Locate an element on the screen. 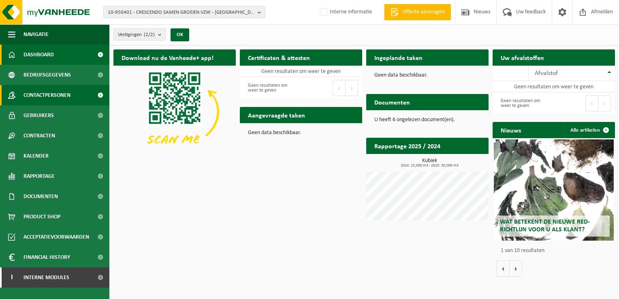 The image size is (619, 299). h2: Nieuws is located at coordinates (511, 130).